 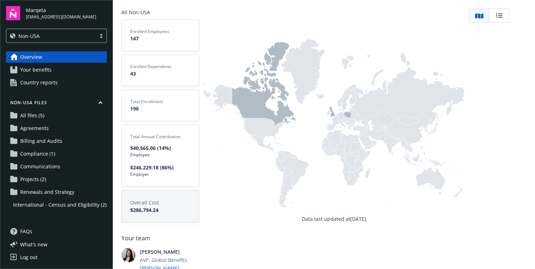 What do you see at coordinates (160, 155) in the screenshot?
I see `span: Employee` at bounding box center [160, 155].